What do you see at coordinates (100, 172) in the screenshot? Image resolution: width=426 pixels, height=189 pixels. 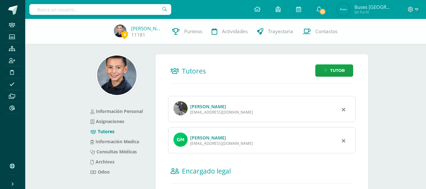 I see `a: Odoo` at bounding box center [100, 172].